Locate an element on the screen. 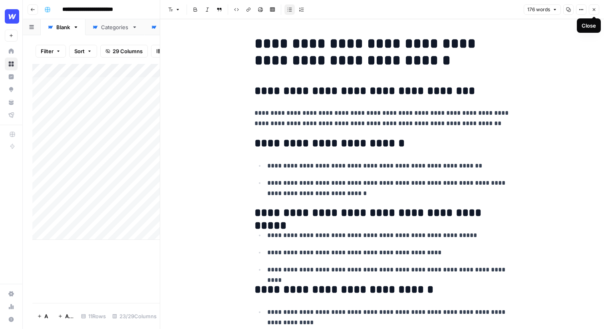 This screenshot has width=604, height=329. span: Sort is located at coordinates (79, 51).